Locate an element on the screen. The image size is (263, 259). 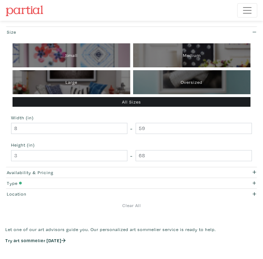
div: All Sizes is located at coordinates (132, 102).